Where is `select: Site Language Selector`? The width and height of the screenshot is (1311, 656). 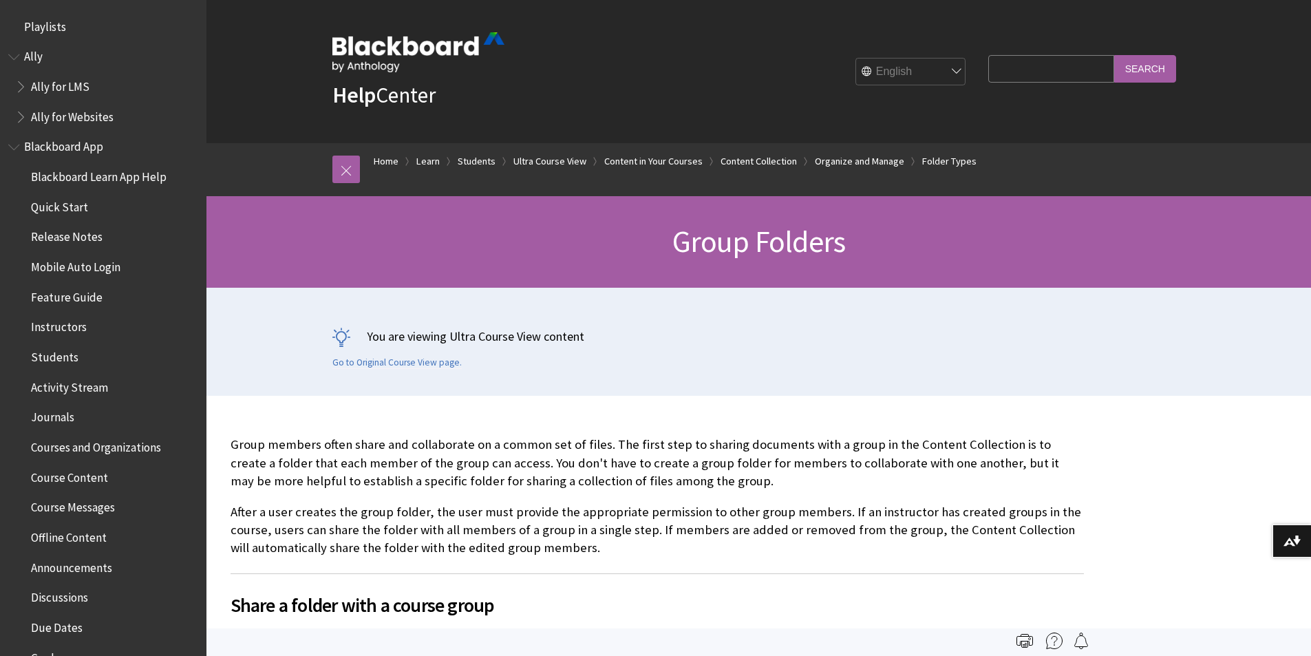 select: Site Language Selector is located at coordinates (911, 72).